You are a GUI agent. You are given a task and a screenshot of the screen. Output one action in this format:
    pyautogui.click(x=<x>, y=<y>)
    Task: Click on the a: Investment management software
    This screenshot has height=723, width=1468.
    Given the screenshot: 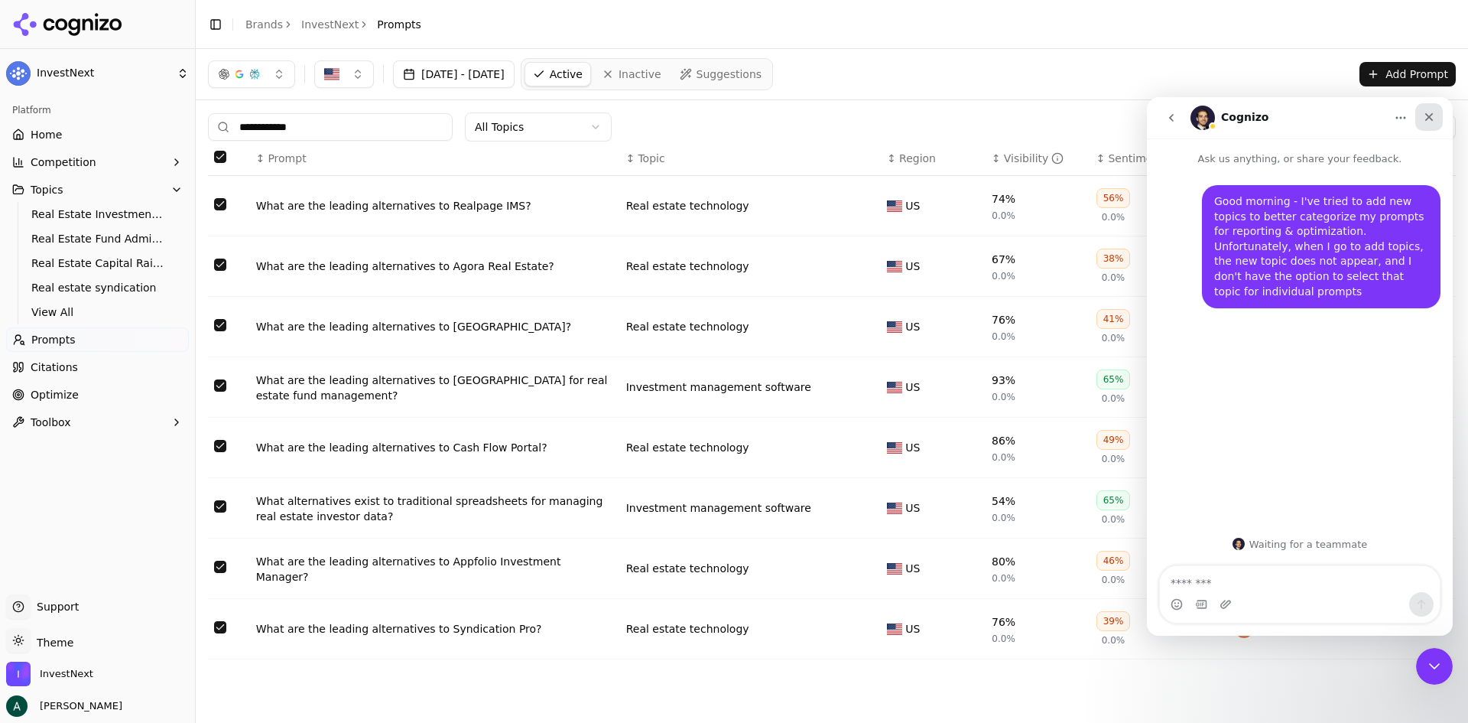 What is the action you would take?
    pyautogui.click(x=719, y=387)
    